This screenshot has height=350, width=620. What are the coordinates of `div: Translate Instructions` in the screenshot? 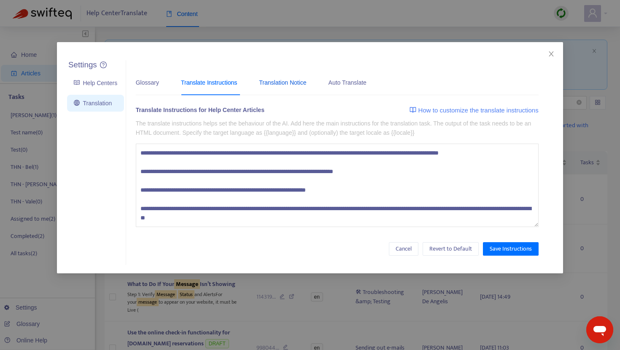 It's located at (209, 83).